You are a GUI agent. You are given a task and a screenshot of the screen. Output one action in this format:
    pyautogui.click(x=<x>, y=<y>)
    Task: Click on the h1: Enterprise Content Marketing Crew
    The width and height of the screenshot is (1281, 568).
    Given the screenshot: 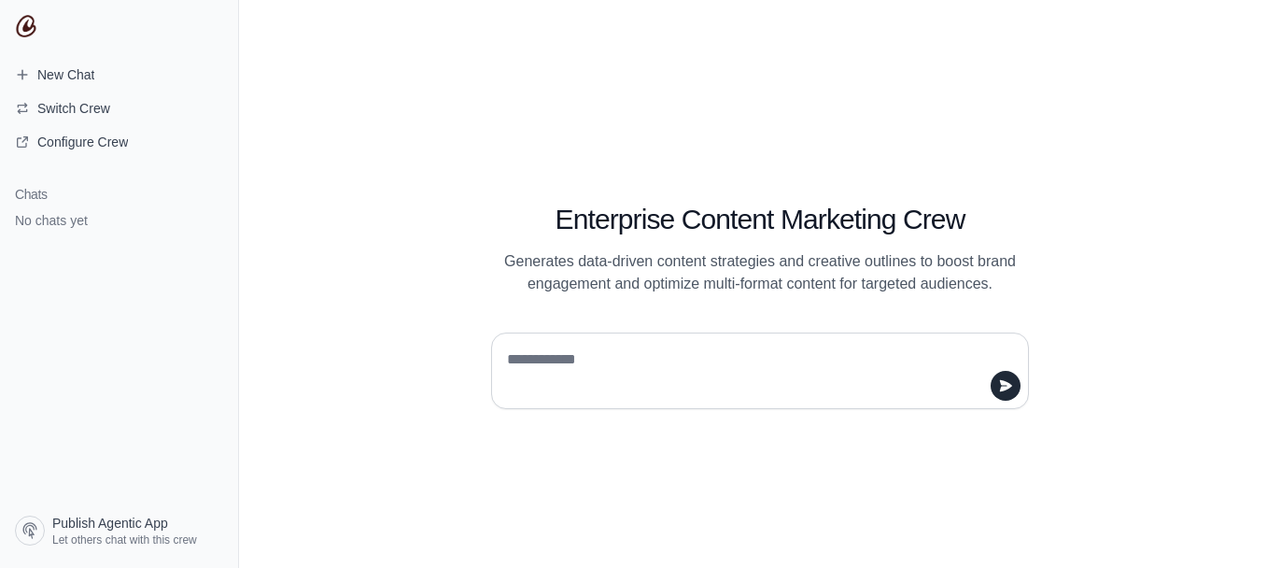 What is the action you would take?
    pyautogui.click(x=760, y=219)
    